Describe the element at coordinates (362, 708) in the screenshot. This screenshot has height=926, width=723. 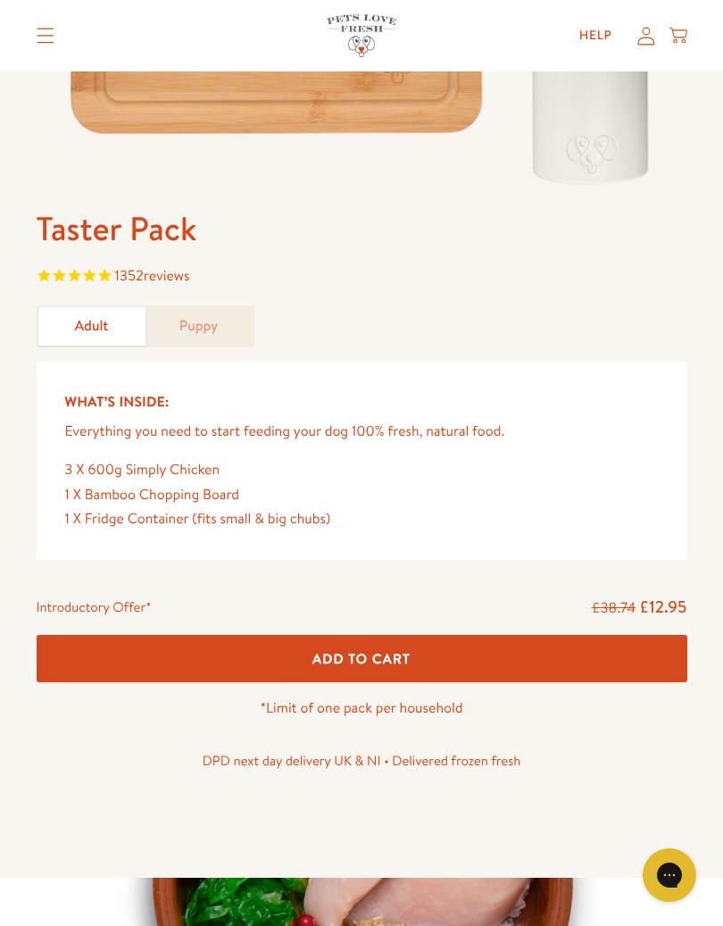
I see `p: *Limit of one pack per household` at that location.